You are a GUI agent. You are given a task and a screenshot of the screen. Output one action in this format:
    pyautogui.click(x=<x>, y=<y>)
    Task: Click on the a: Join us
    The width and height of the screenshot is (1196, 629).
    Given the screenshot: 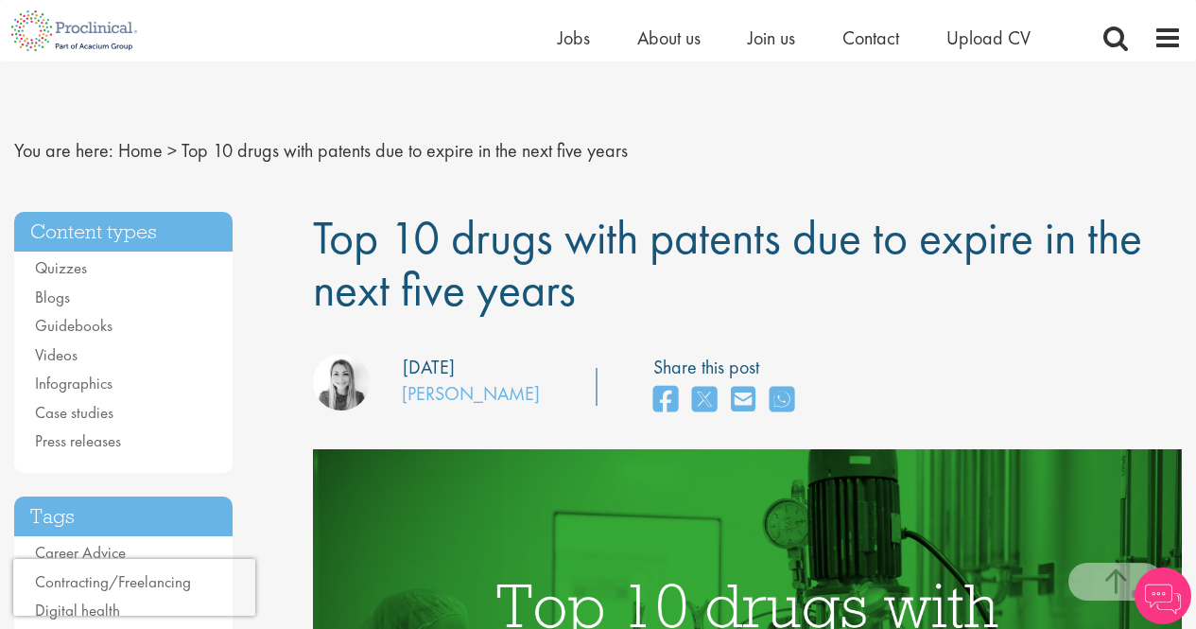 What is the action you would take?
    pyautogui.click(x=772, y=38)
    